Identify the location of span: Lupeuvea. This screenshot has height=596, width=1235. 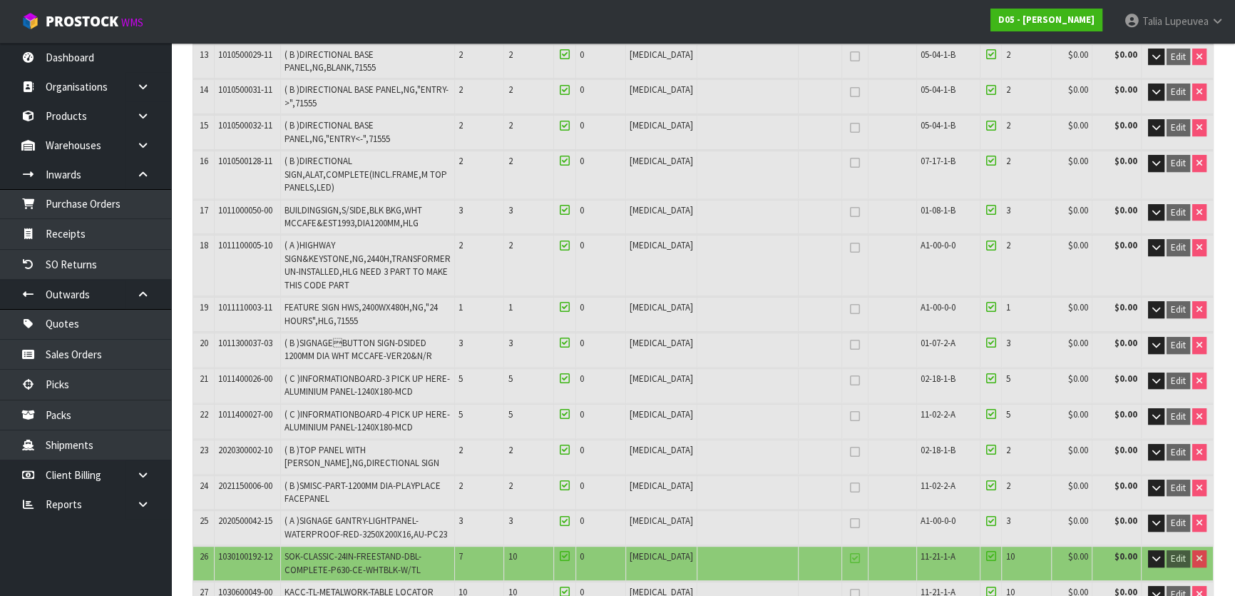
(1187, 21).